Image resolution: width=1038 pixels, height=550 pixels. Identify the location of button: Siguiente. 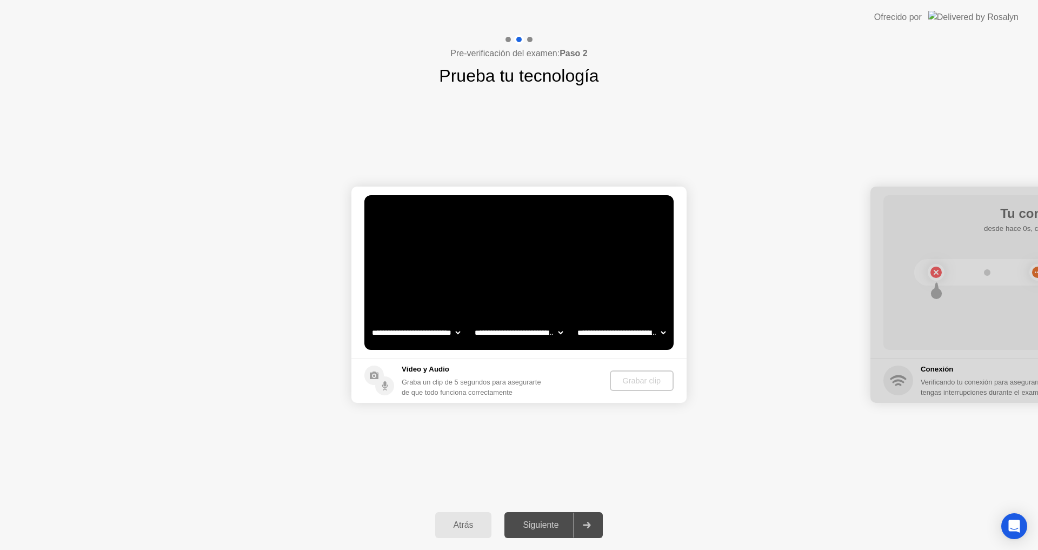
(554, 525).